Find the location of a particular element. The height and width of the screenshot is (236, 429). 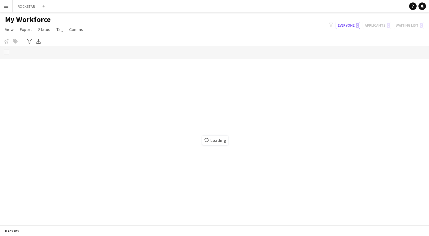

span: Tag is located at coordinates (60, 29).